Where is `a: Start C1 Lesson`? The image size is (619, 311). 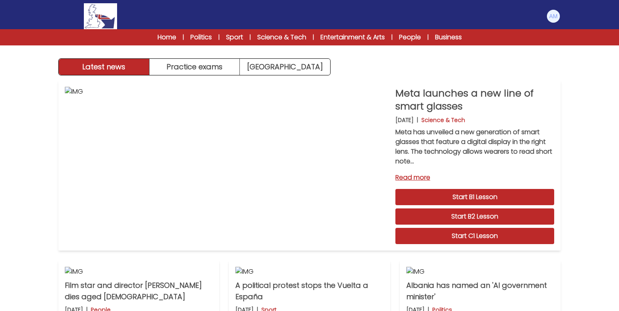 a: Start C1 Lesson is located at coordinates (475, 236).